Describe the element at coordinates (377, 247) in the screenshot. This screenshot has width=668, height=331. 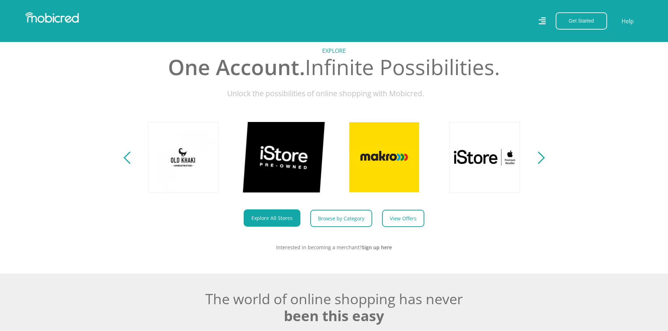
I see `a: Sign up here` at that location.